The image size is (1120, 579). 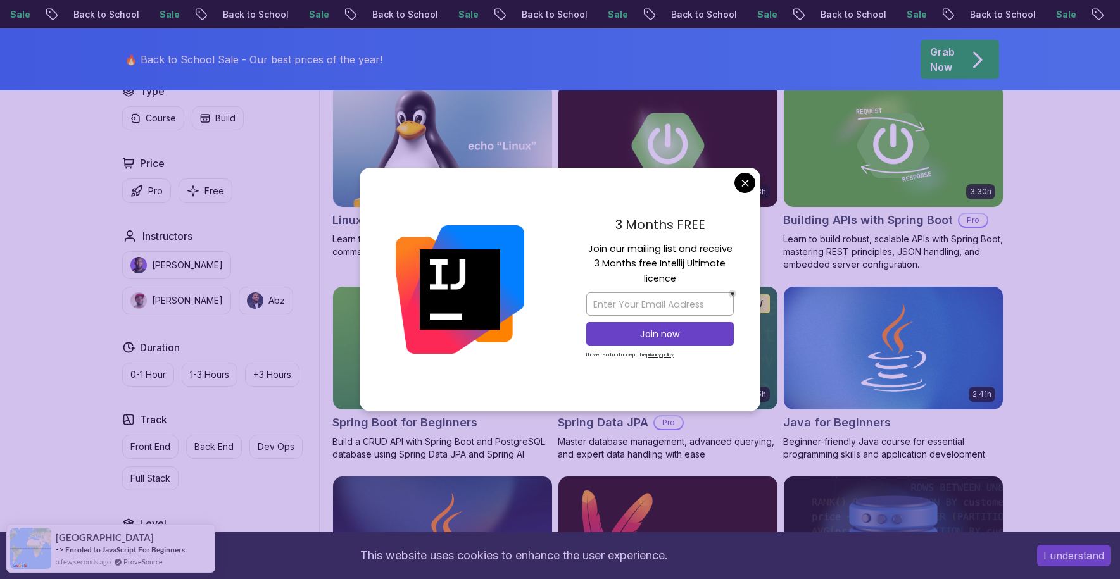 What do you see at coordinates (837, 423) in the screenshot?
I see `h2: Java for Beginners` at bounding box center [837, 423].